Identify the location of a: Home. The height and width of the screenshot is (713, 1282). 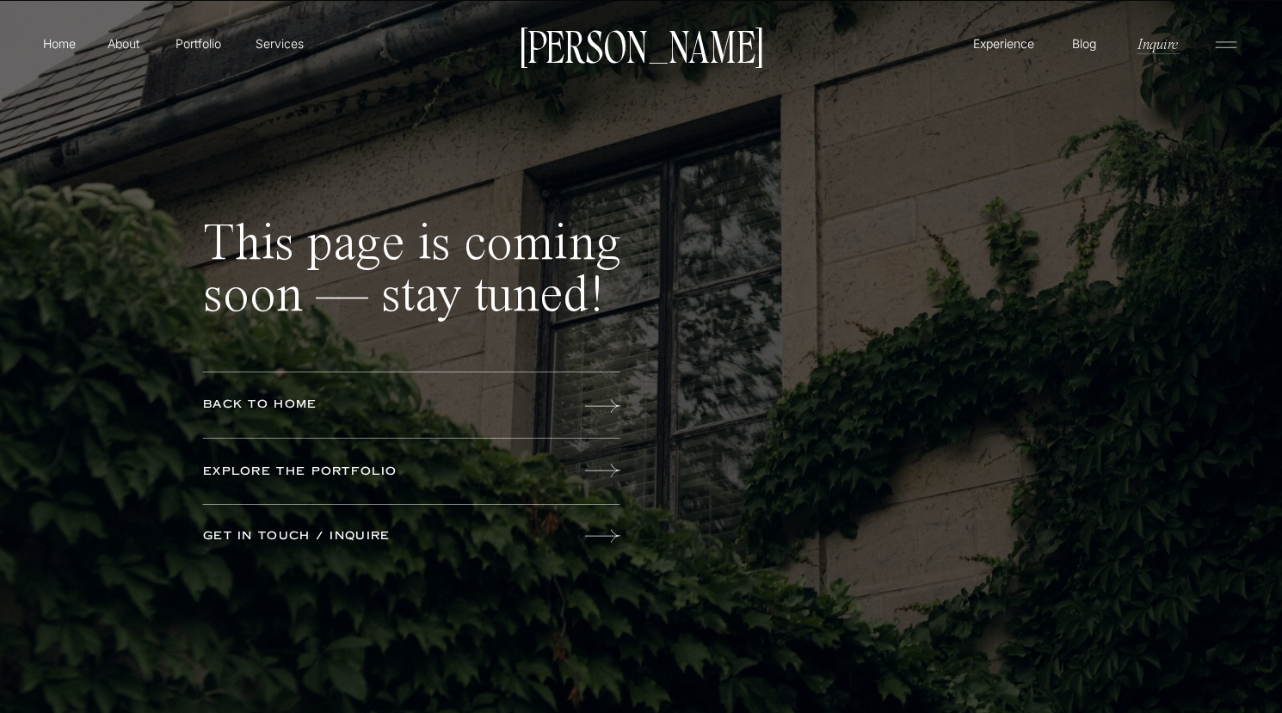
(59, 43).